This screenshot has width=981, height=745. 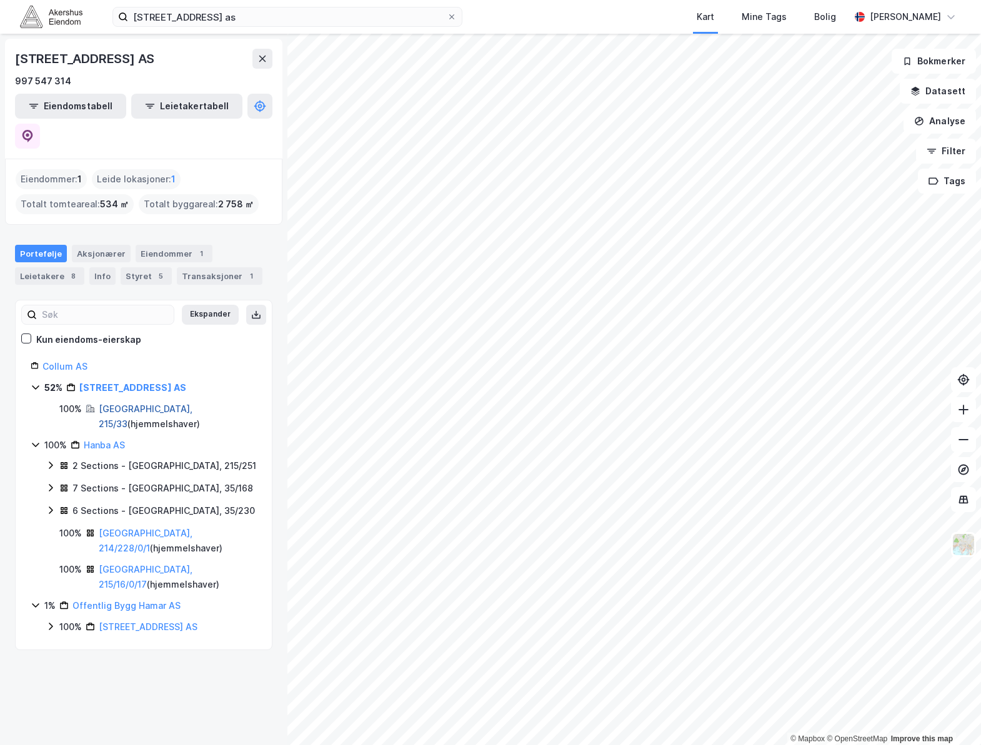 What do you see at coordinates (71, 106) in the screenshot?
I see `button: Eiendomstabell` at bounding box center [71, 106].